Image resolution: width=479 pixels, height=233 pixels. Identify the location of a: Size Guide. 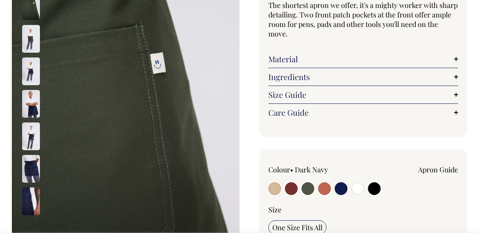
(364, 95).